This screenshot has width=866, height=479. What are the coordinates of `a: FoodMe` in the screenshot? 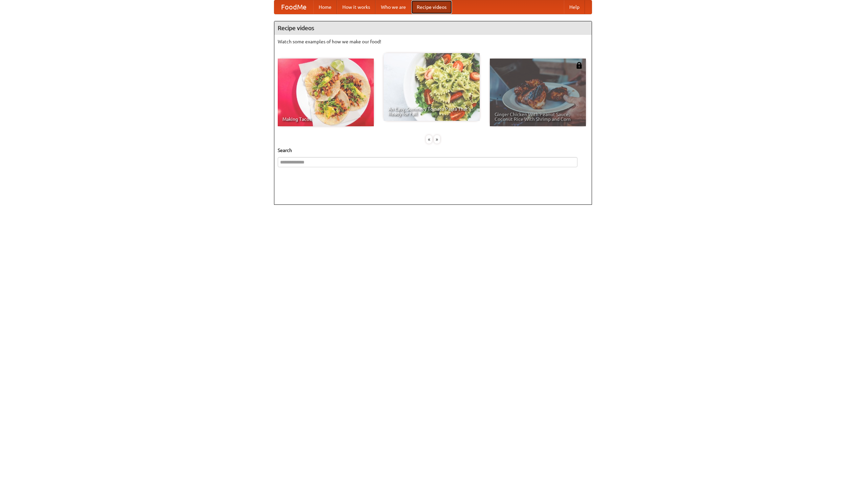 It's located at (294, 7).